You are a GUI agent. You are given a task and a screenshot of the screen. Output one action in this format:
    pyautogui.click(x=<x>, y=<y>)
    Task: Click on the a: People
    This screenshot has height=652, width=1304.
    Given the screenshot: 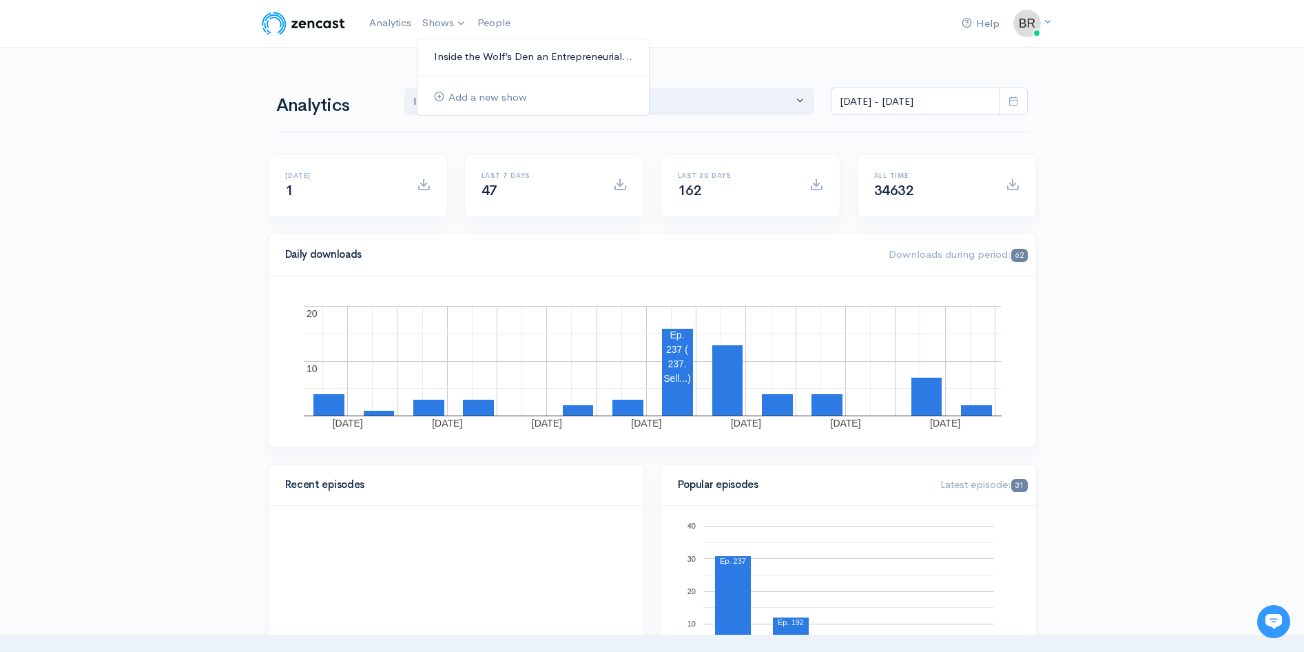 What is the action you would take?
    pyautogui.click(x=494, y=23)
    